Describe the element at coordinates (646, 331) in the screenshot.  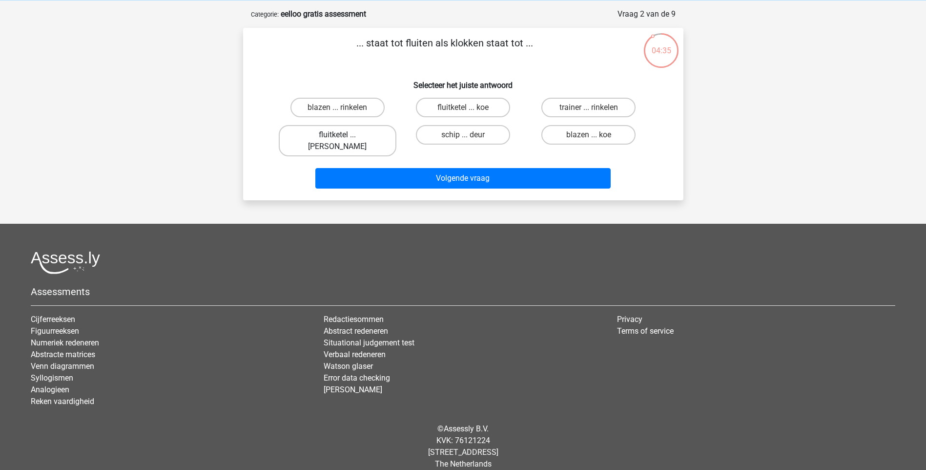
I see `a: Terms of service` at that location.